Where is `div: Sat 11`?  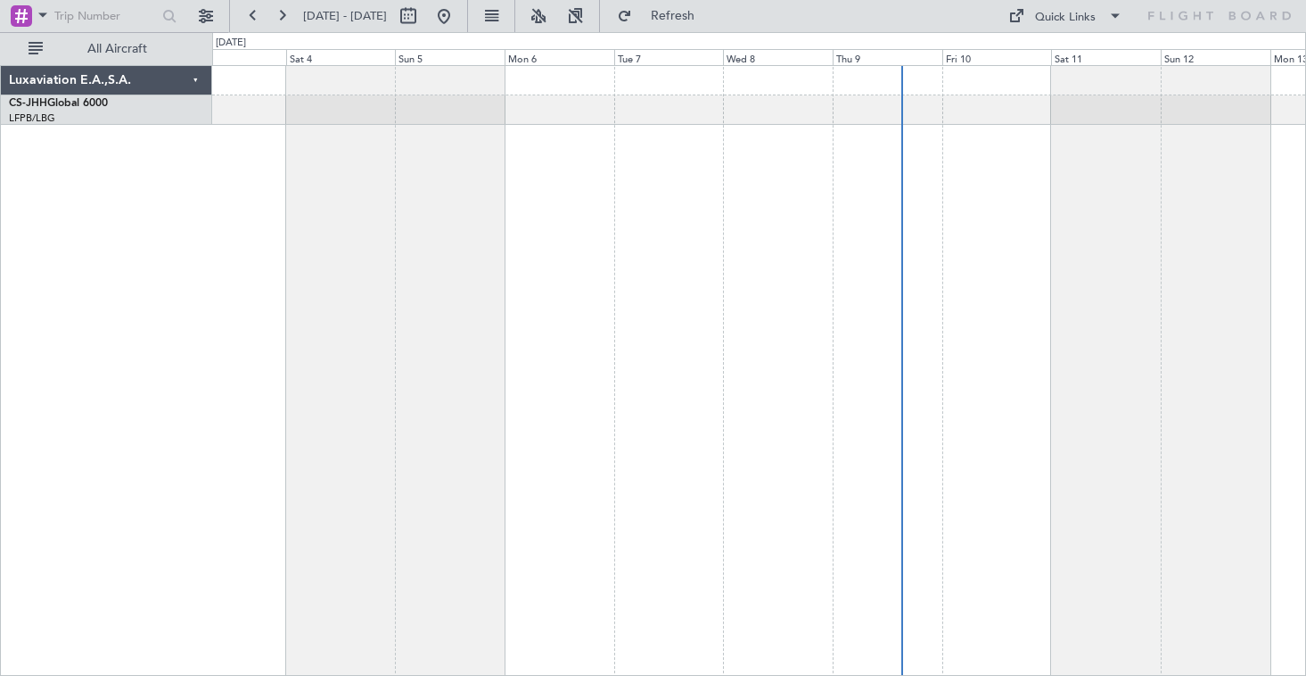
div: Sat 11 is located at coordinates (1106, 57).